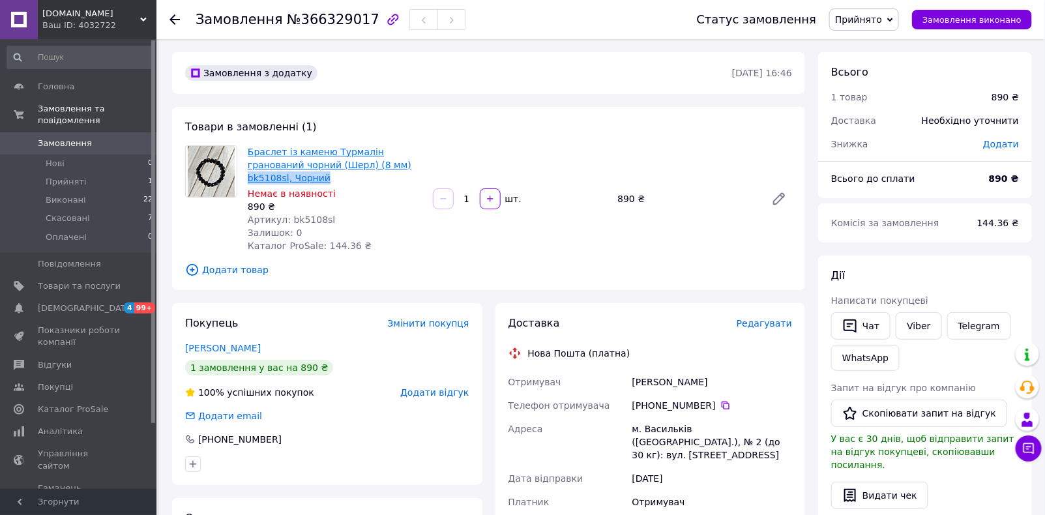  What do you see at coordinates (79, 494) in the screenshot?
I see `span: Гаманець компанії` at bounding box center [79, 494].